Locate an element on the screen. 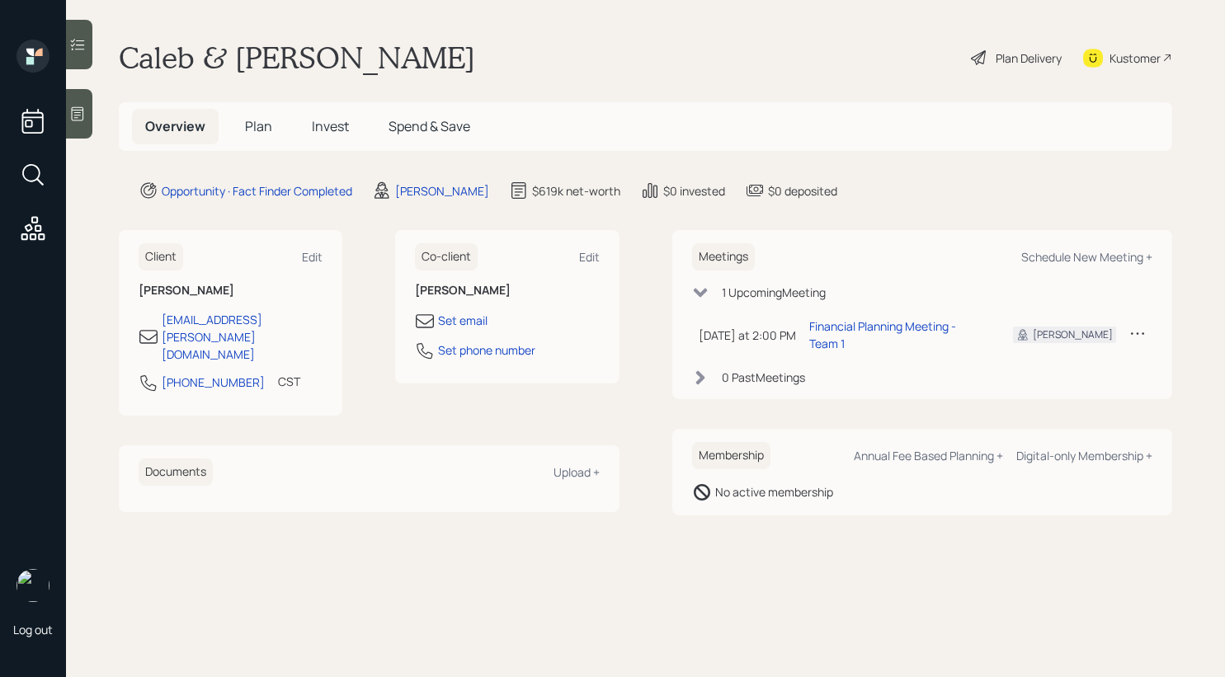  div: 0 Past Meeting s is located at coordinates (763, 377).